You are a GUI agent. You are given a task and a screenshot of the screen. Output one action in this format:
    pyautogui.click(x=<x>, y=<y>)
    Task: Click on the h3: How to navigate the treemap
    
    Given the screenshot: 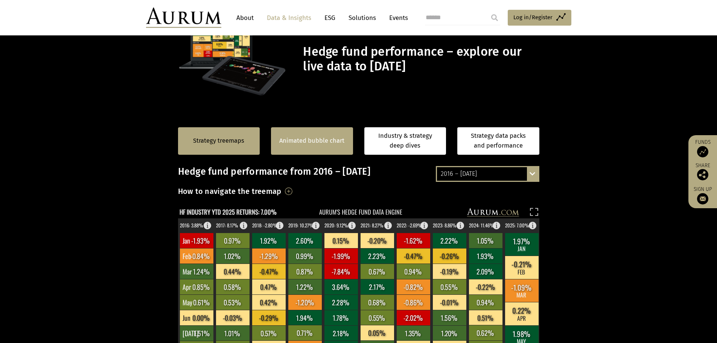 What is the action you would take?
    pyautogui.click(x=230, y=191)
    